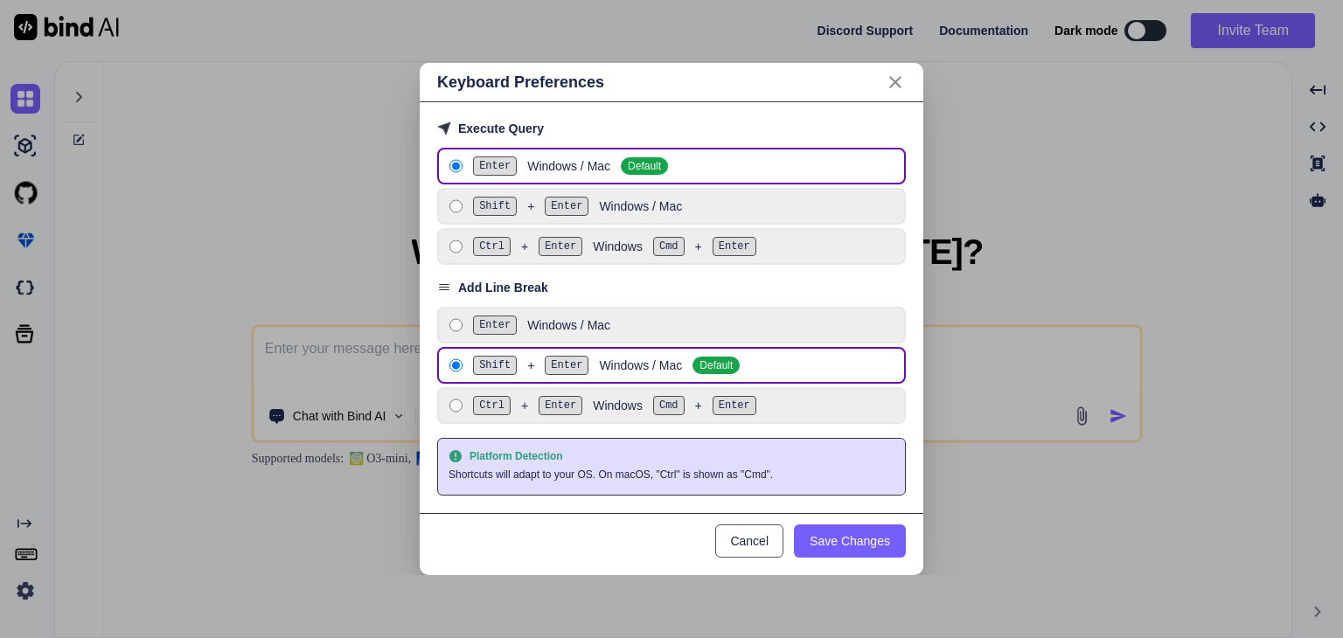 The width and height of the screenshot is (1343, 638). Describe the element at coordinates (456, 206) in the screenshot. I see `input: Shift+EnterWindows / Mac` at that location.